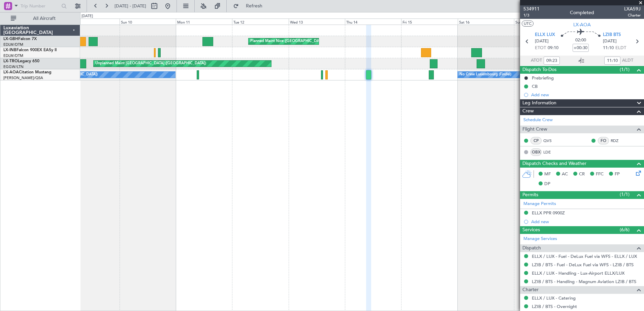  I want to click on input: Trip Number, so click(40, 6).